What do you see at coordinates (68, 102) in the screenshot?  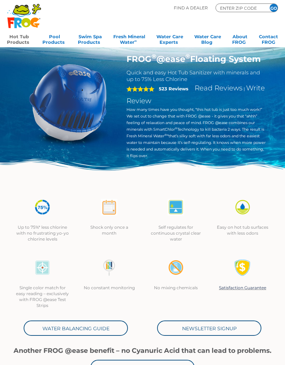 I see `img: hot-tub-product-atease-system.png` at bounding box center [68, 102].